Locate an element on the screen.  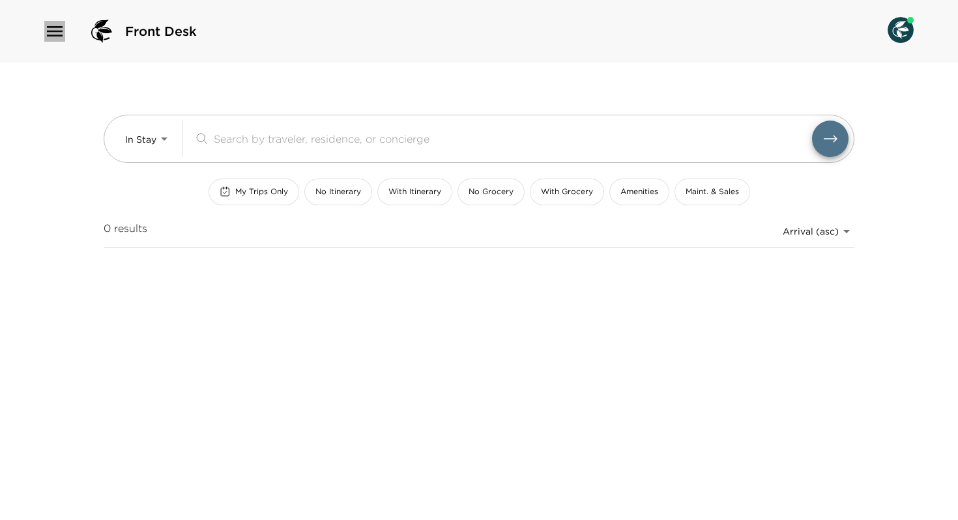
button: With Itinerary is located at coordinates (415, 192).